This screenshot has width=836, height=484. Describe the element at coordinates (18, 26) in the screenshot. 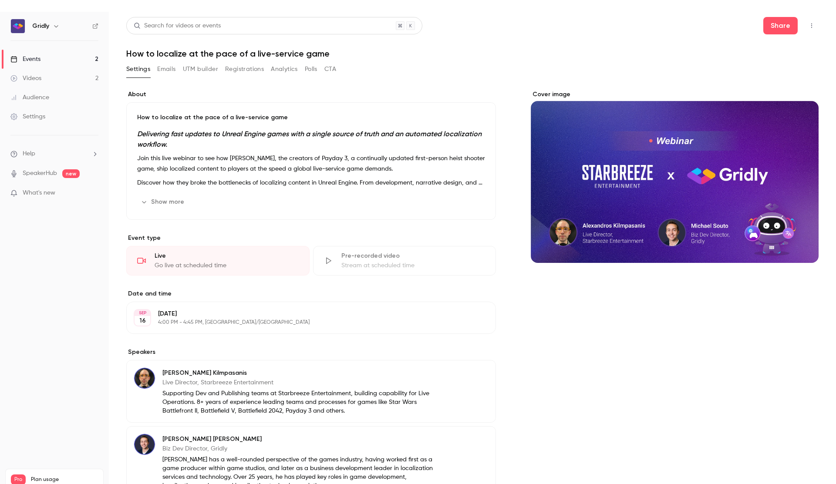

I see `img: Gridly` at that location.